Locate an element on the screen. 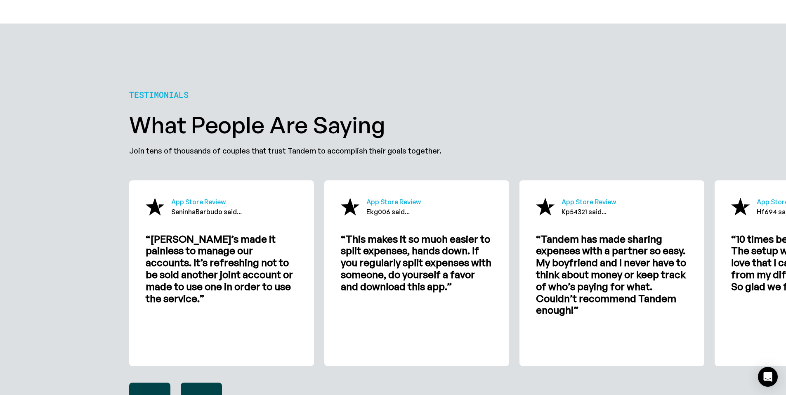 Image resolution: width=786 pixels, height=395 pixels. div: Ekg006 said... is located at coordinates (393, 207).